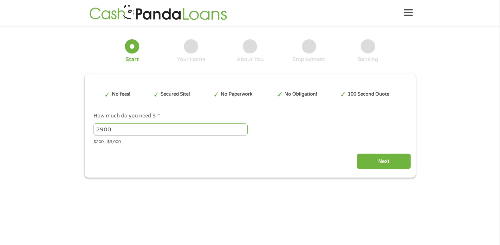  Describe the element at coordinates (369, 94) in the screenshot. I see `p: 100 Second Quote!` at that location.